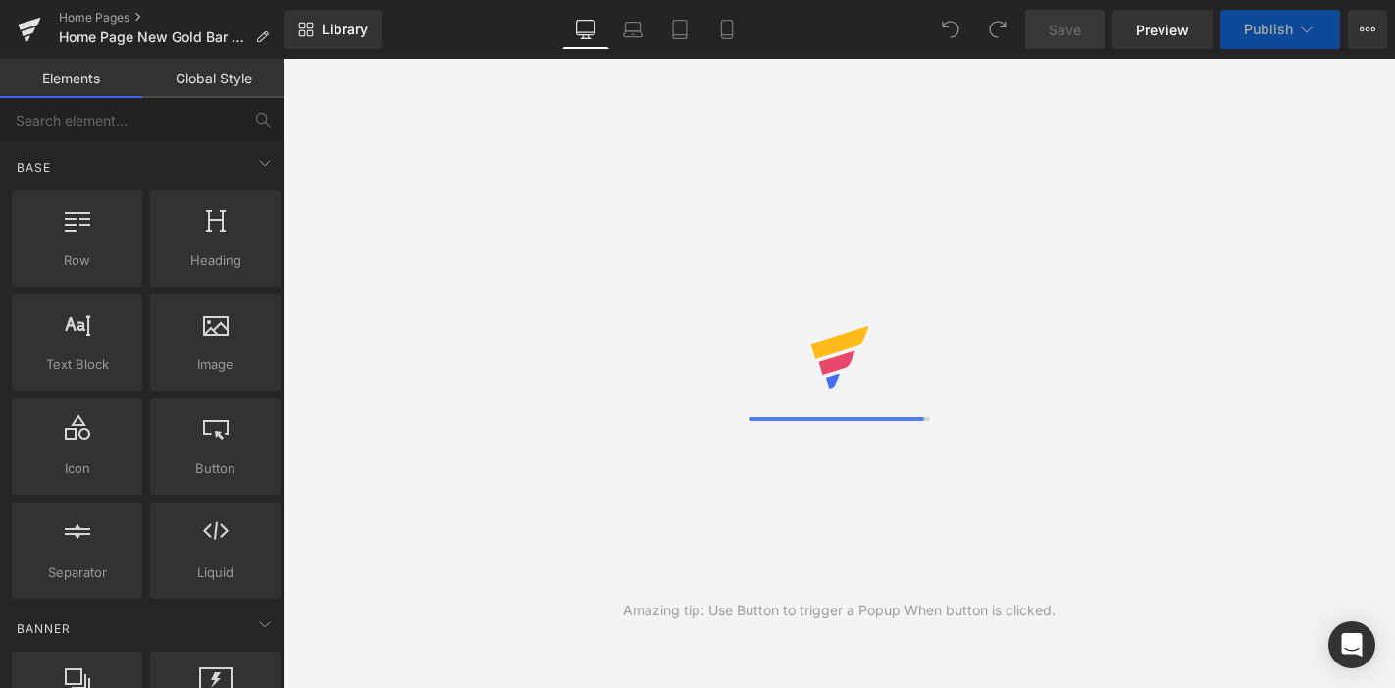 Image resolution: width=1395 pixels, height=688 pixels. What do you see at coordinates (680, 29) in the screenshot?
I see `a: Tablet` at bounding box center [680, 29].